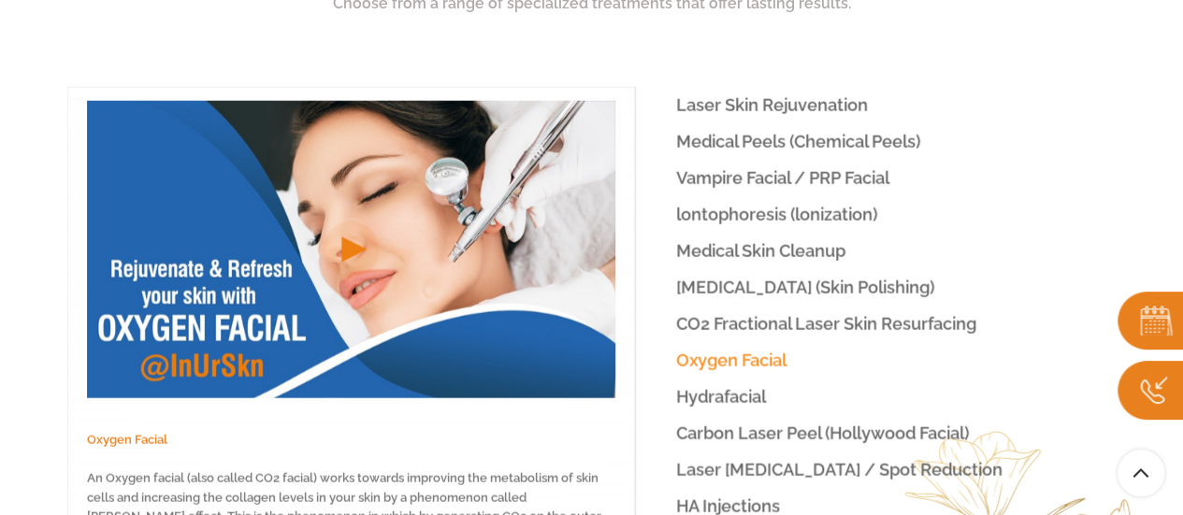 The width and height of the screenshot is (1183, 515). I want to click on span: Medical Skin Cleanup, so click(760, 251).